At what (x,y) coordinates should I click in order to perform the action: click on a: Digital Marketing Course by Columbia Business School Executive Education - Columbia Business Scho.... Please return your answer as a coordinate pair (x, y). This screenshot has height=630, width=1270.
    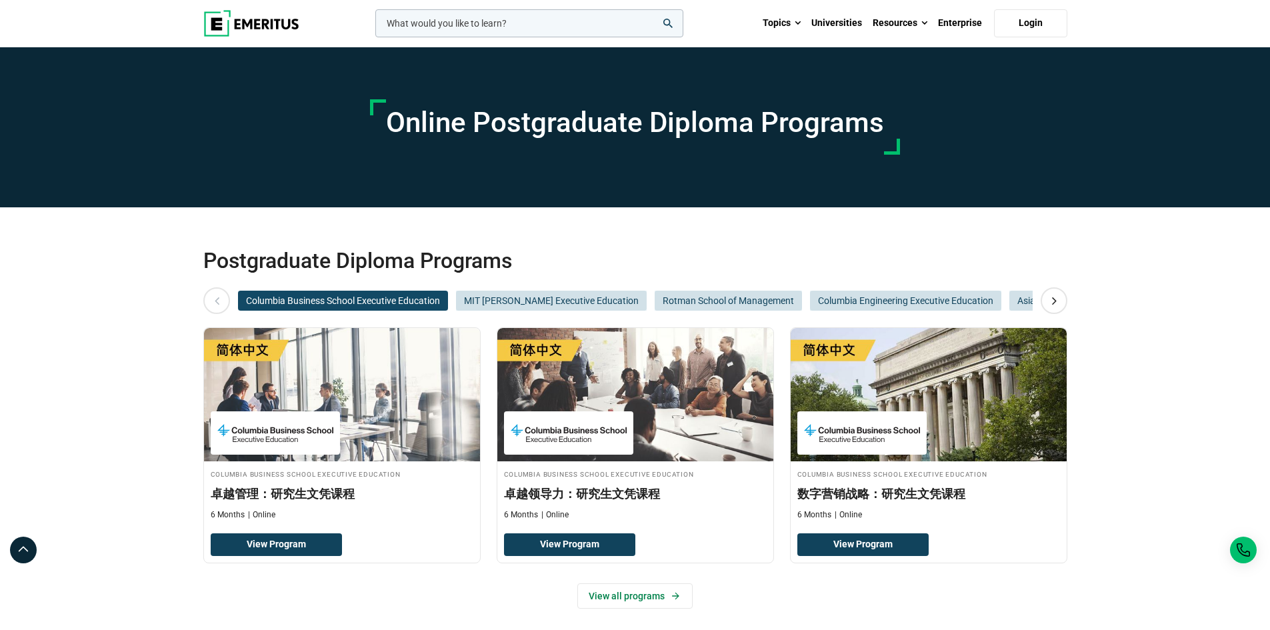
    Looking at the image, I should click on (929, 427).